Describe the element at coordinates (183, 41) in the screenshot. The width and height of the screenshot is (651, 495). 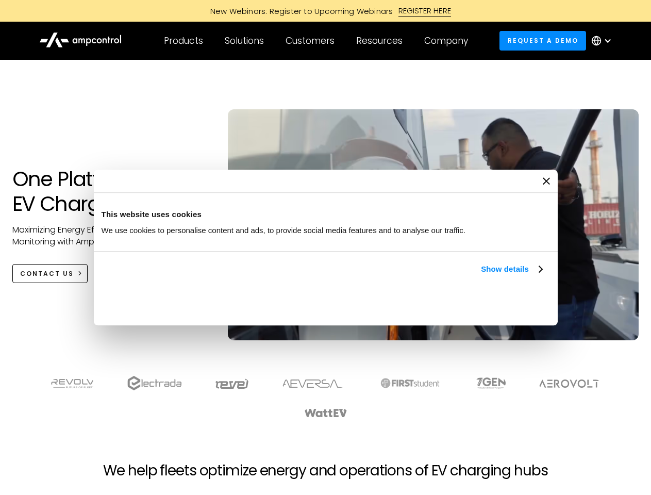
I see `div: Products` at that location.